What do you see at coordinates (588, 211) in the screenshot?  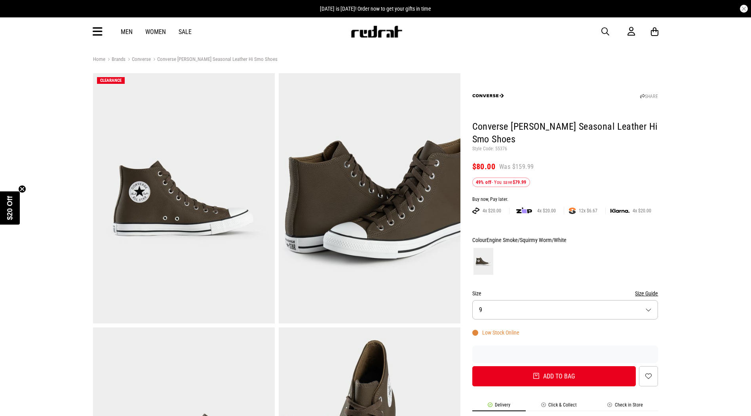 I see `span: 12x $6.67` at bounding box center [588, 211].